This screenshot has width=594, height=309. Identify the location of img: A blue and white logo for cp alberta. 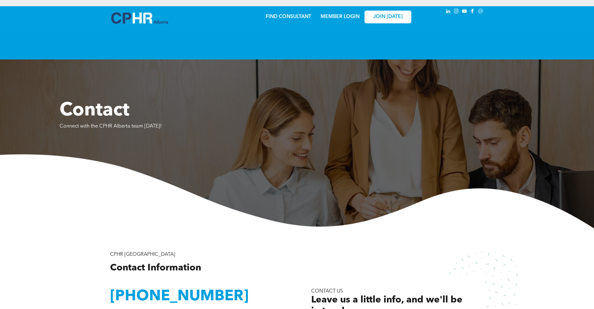
(140, 18).